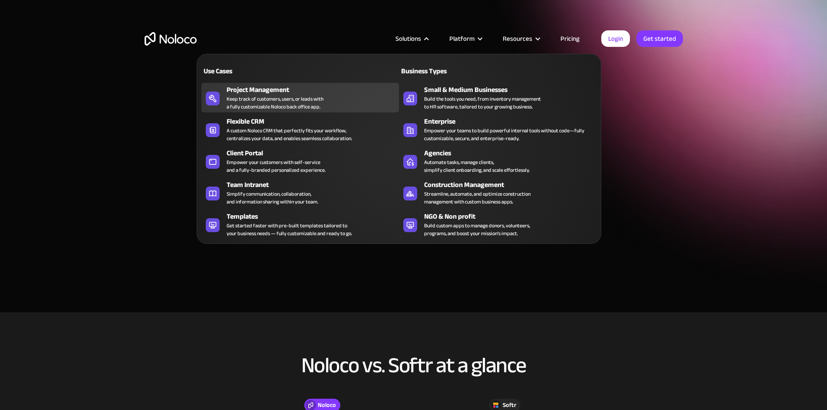 The width and height of the screenshot is (827, 410). What do you see at coordinates (300, 98) in the screenshot?
I see `a: Project ManagementKeep track of customers, users, or leads witha fully customizable Noloco back o...` at bounding box center [300, 98].